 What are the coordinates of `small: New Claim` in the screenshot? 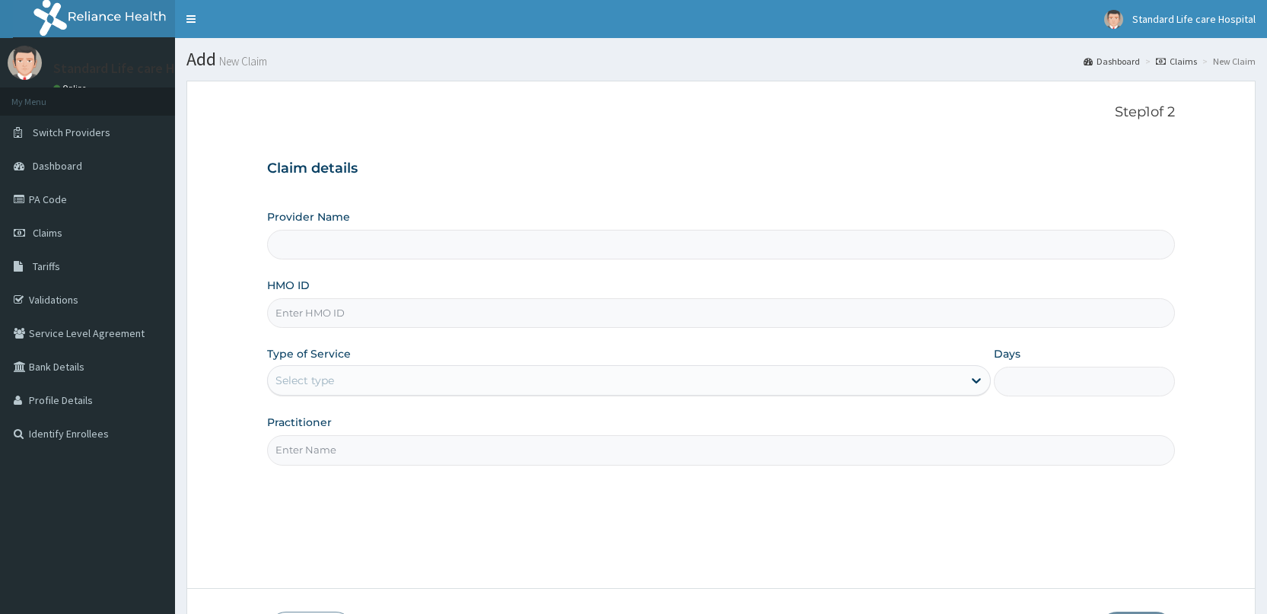 It's located at (241, 61).